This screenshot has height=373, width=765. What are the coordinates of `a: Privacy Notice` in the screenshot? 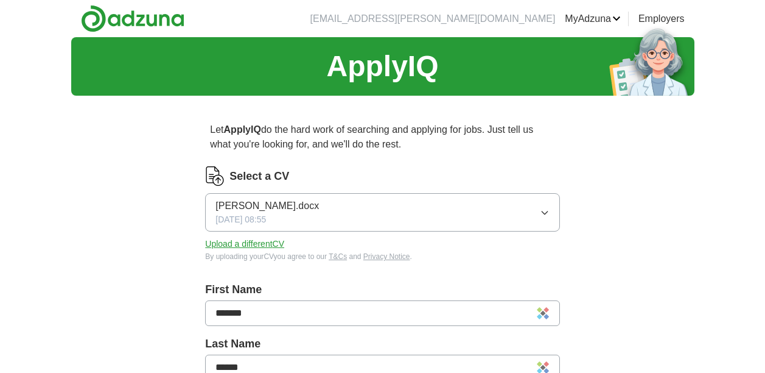 It's located at (387, 256).